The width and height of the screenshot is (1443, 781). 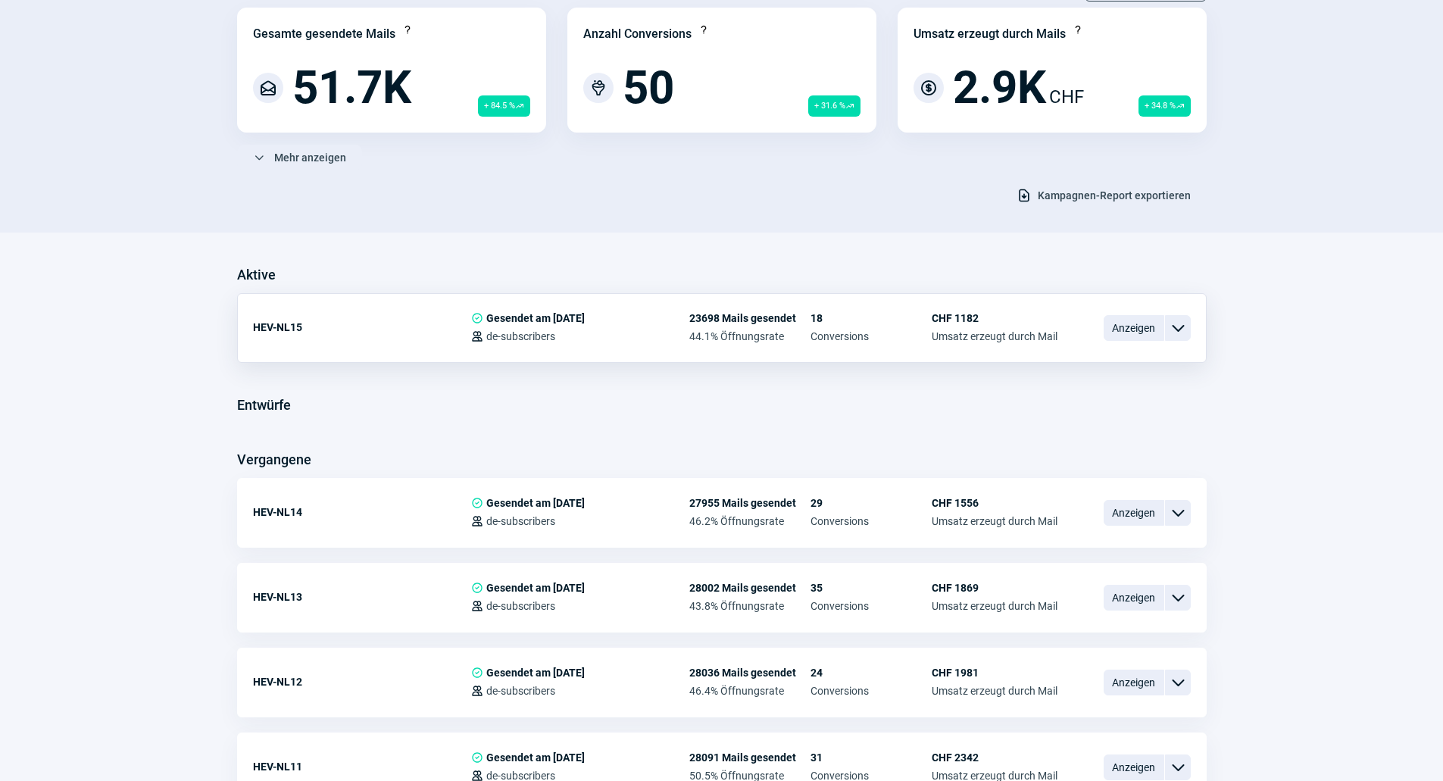 I want to click on span: 43.8% Öffnungsrate, so click(x=750, y=606).